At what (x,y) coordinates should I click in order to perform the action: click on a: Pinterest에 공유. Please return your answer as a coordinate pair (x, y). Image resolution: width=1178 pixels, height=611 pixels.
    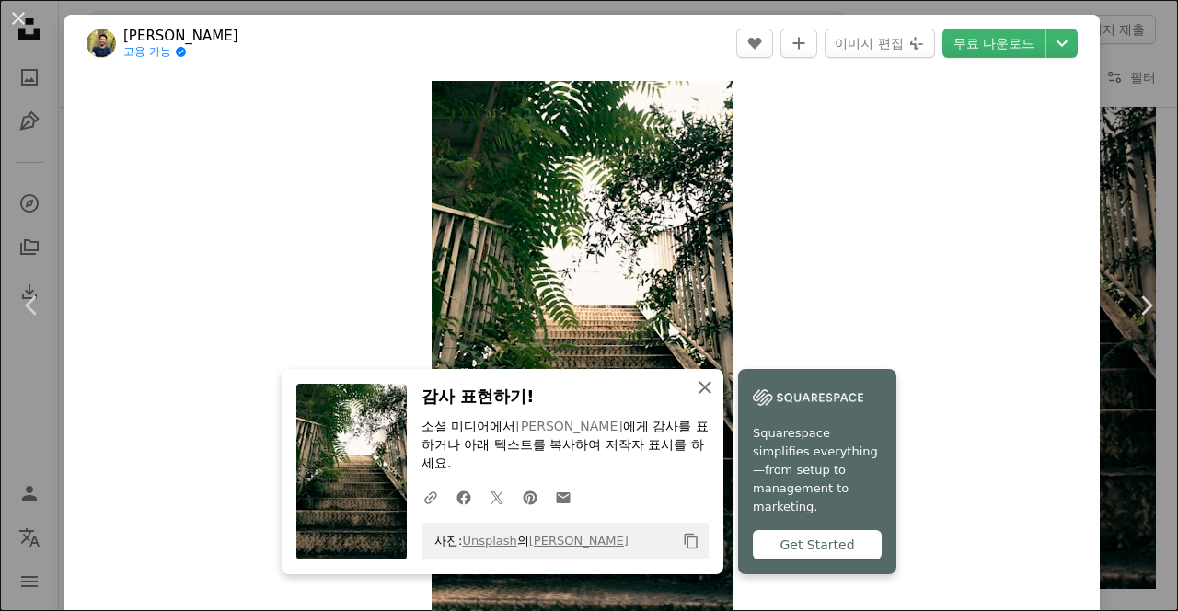
    Looking at the image, I should click on (530, 497).